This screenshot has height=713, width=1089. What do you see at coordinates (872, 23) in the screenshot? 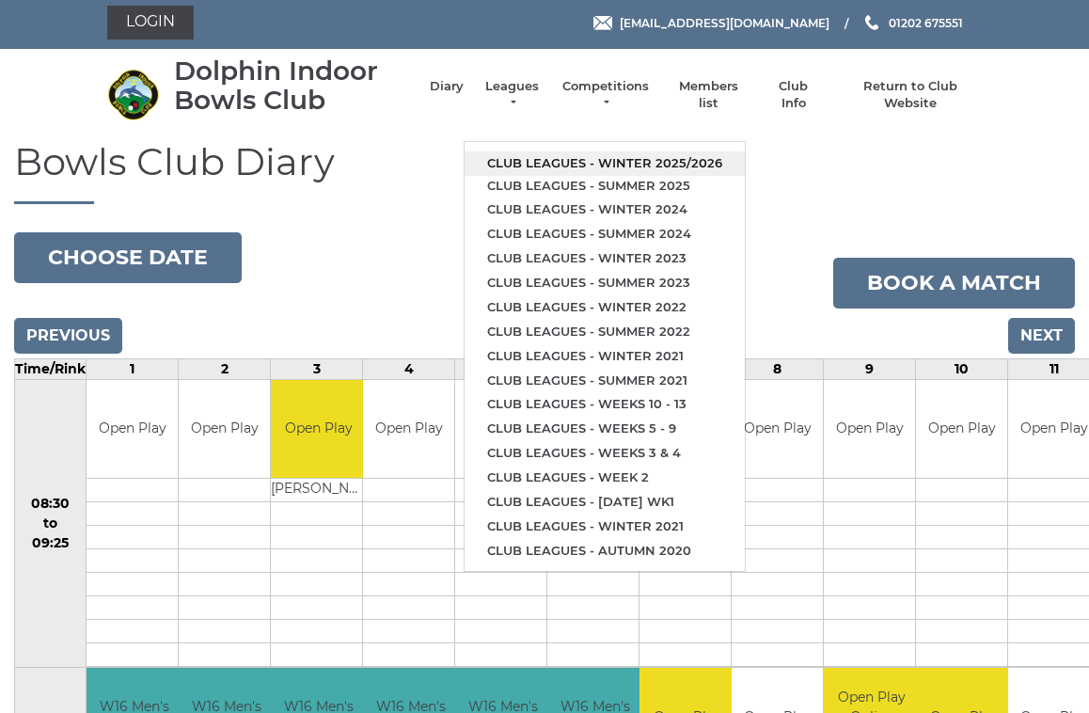
I see `img: Phone us` at bounding box center [872, 23].